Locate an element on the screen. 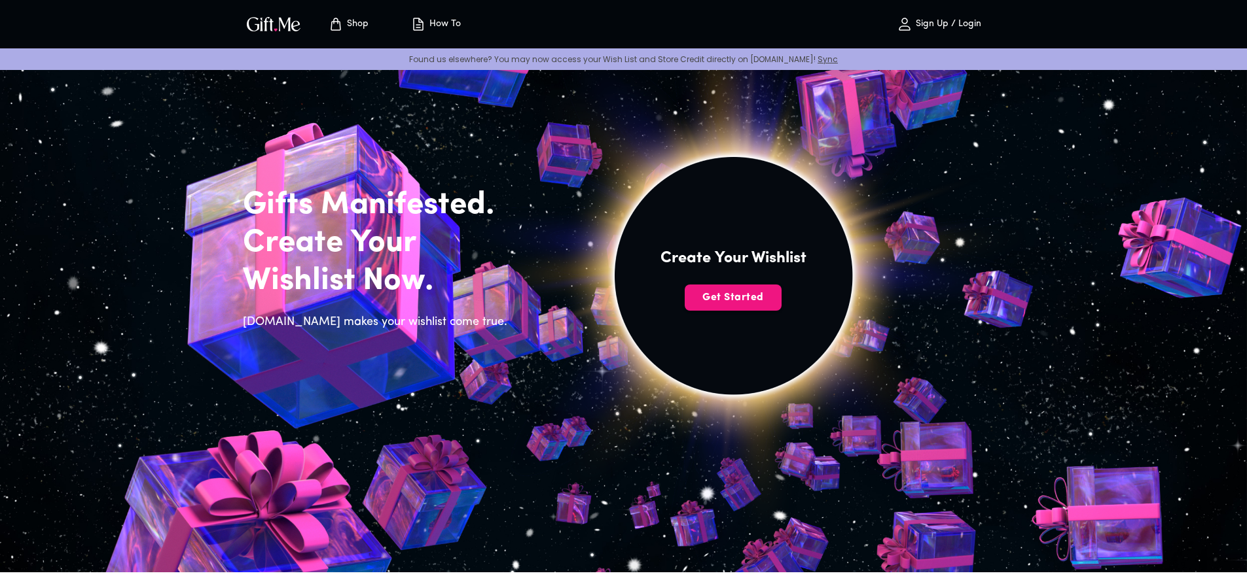 The width and height of the screenshot is (1247, 584). p: How To is located at coordinates (443, 24).